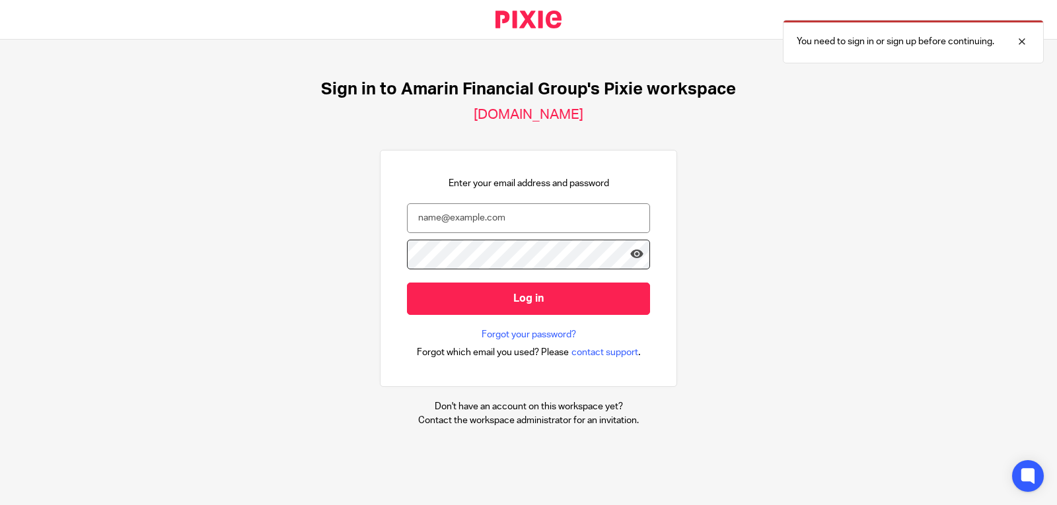 This screenshot has width=1057, height=505. What do you see at coordinates (493, 353) in the screenshot?
I see `span: Forgot which email you used? Please` at bounding box center [493, 353].